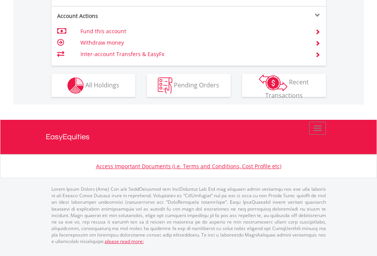 The image size is (377, 256). I want to click on img: holdings-wht.png, so click(76, 85).